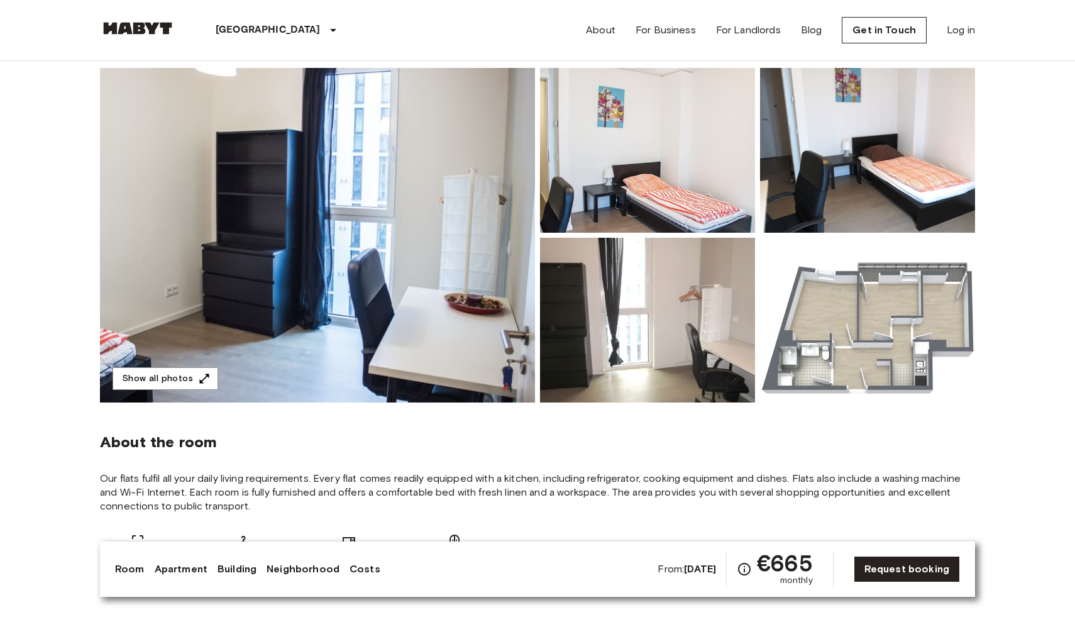  Describe the element at coordinates (538, 442) in the screenshot. I see `span: About the room` at that location.